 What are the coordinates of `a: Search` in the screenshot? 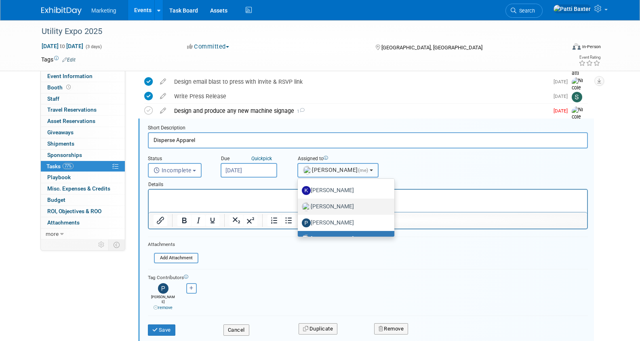 It's located at (524, 11).